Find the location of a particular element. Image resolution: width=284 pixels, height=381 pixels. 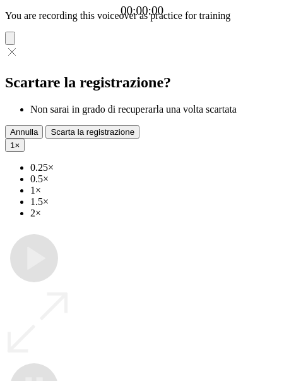

span: 1 is located at coordinates (12, 145).